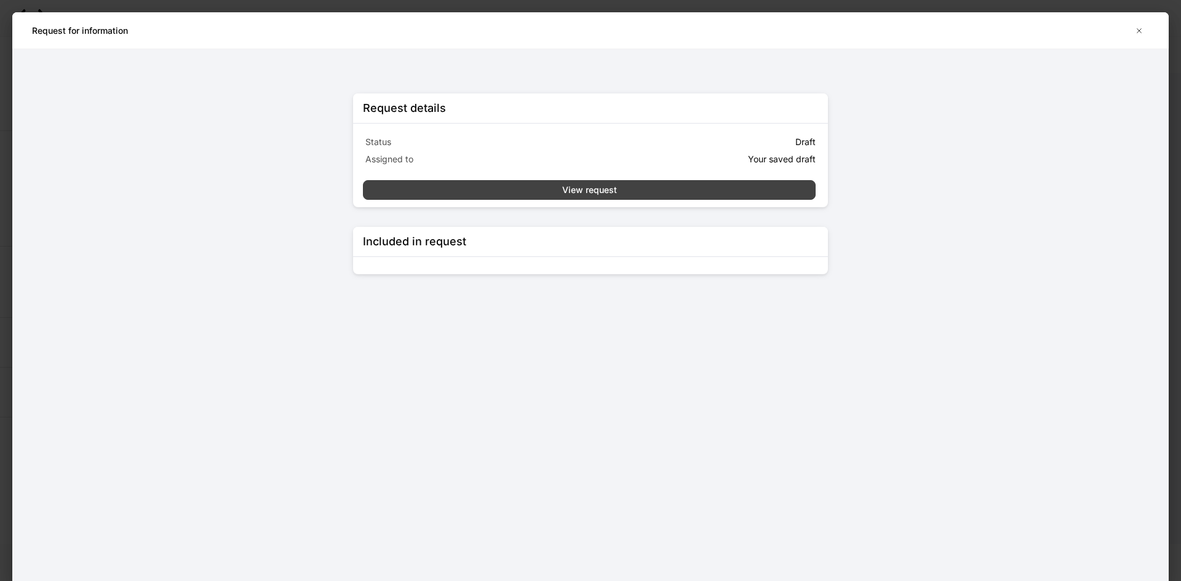 Image resolution: width=1181 pixels, height=581 pixels. What do you see at coordinates (477, 142) in the screenshot?
I see `p: Status` at bounding box center [477, 142].